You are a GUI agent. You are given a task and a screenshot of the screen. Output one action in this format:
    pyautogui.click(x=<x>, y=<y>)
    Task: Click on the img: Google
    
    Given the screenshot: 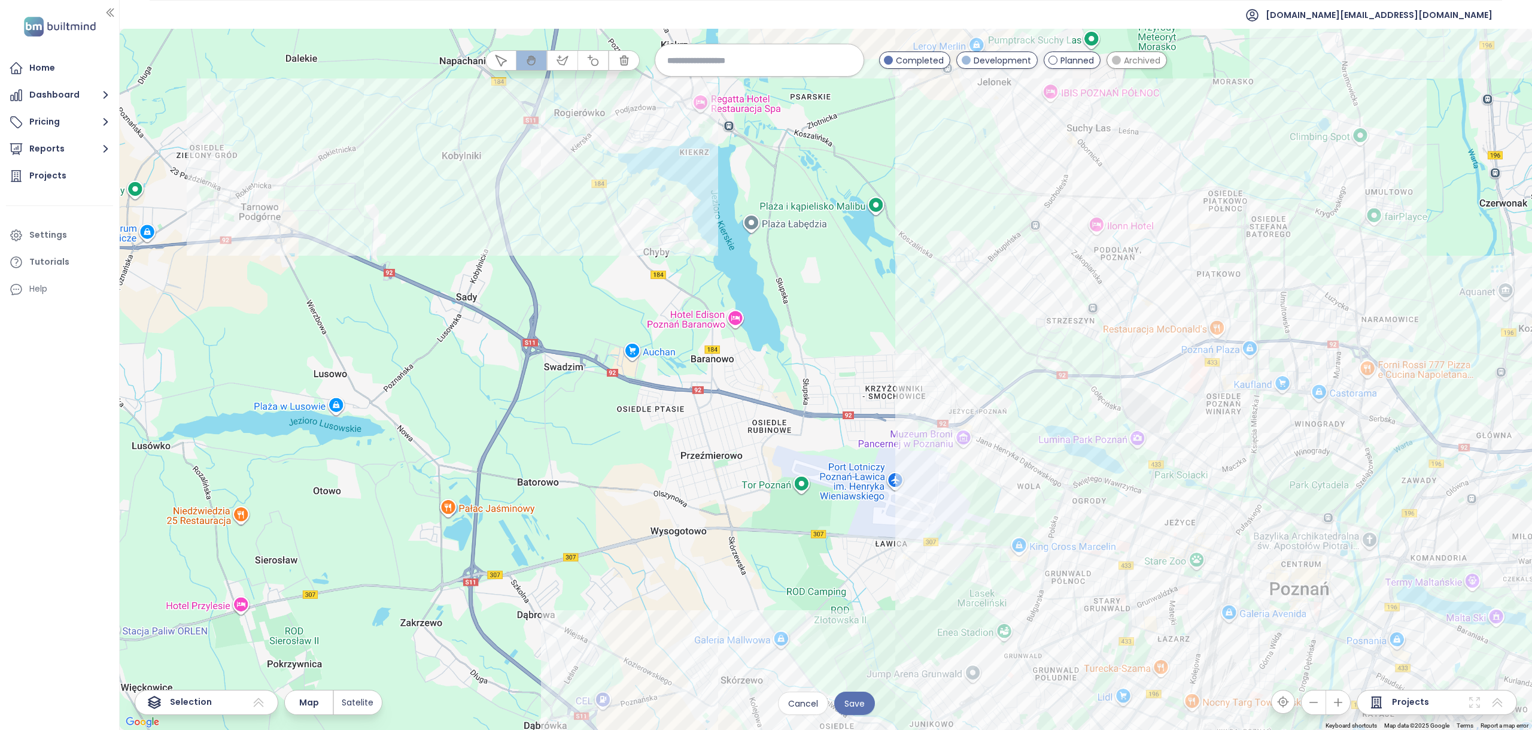 What is the action you would take?
    pyautogui.click(x=142, y=722)
    